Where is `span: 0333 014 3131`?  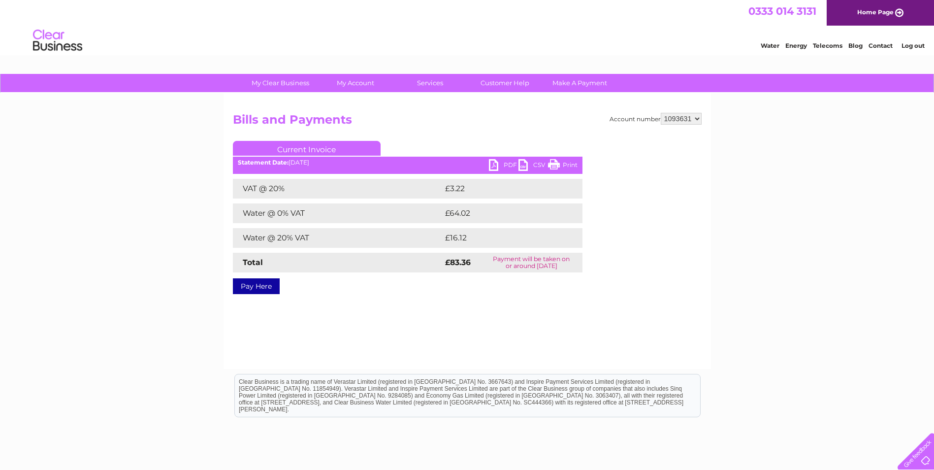
span: 0333 014 3131 is located at coordinates (782, 11).